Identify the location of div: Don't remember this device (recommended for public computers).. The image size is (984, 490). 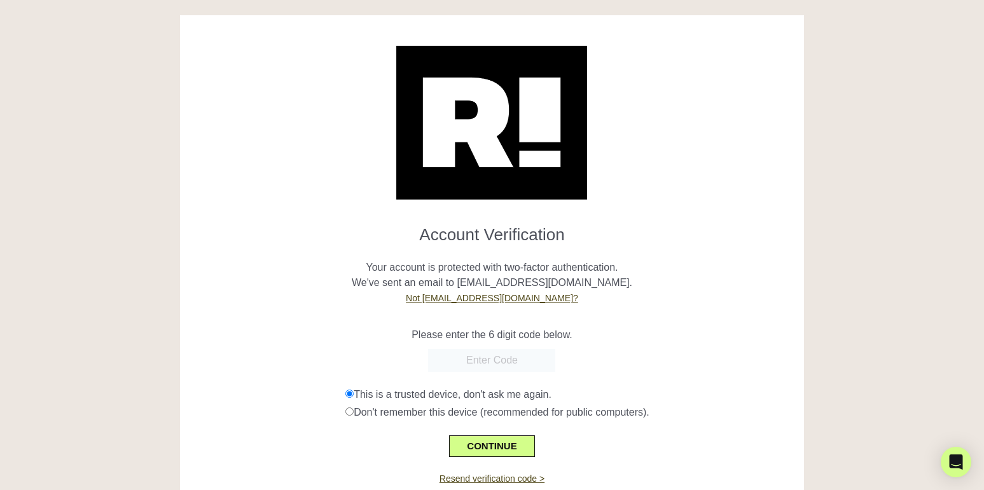
(570, 413).